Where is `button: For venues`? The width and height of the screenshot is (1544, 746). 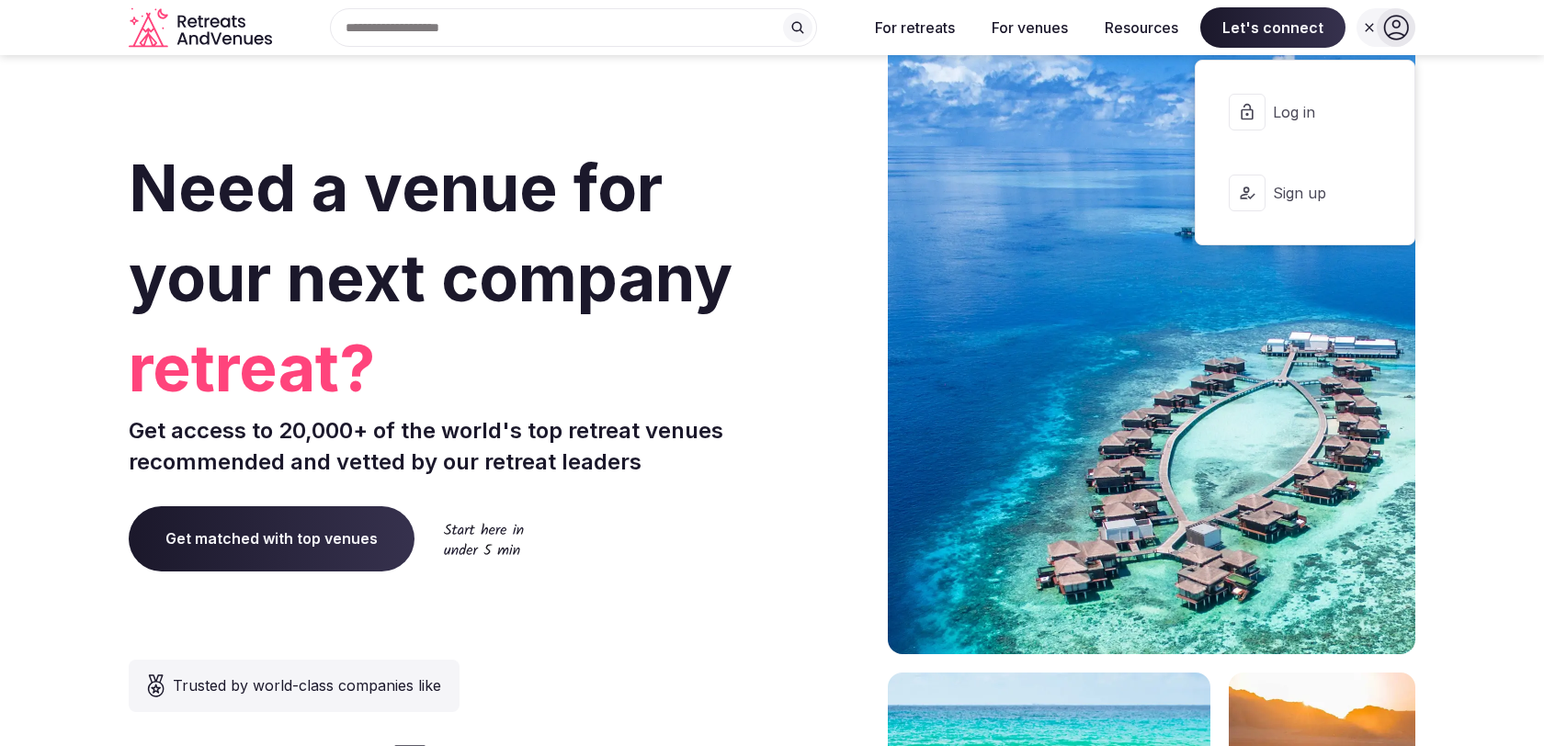
button: For venues is located at coordinates (1029, 28).